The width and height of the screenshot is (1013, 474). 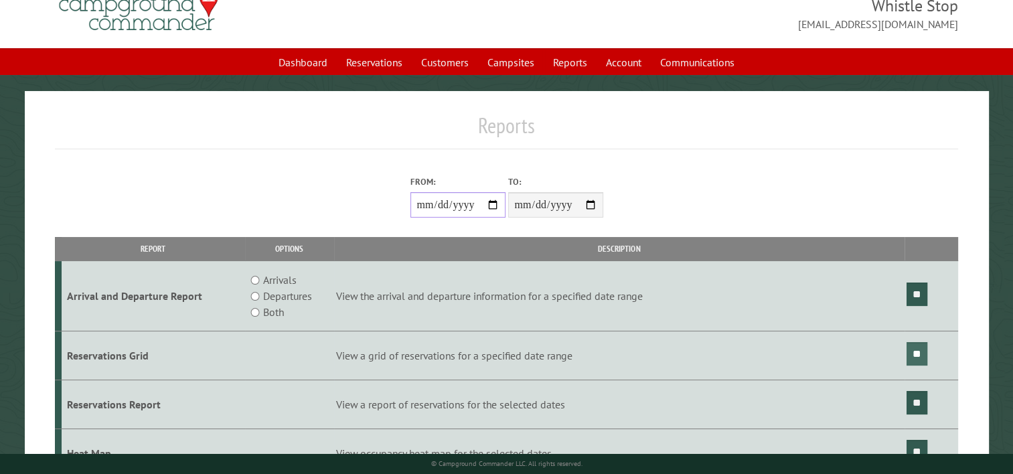 I want to click on td: View a report of reservations for the selected dates, so click(x=620, y=404).